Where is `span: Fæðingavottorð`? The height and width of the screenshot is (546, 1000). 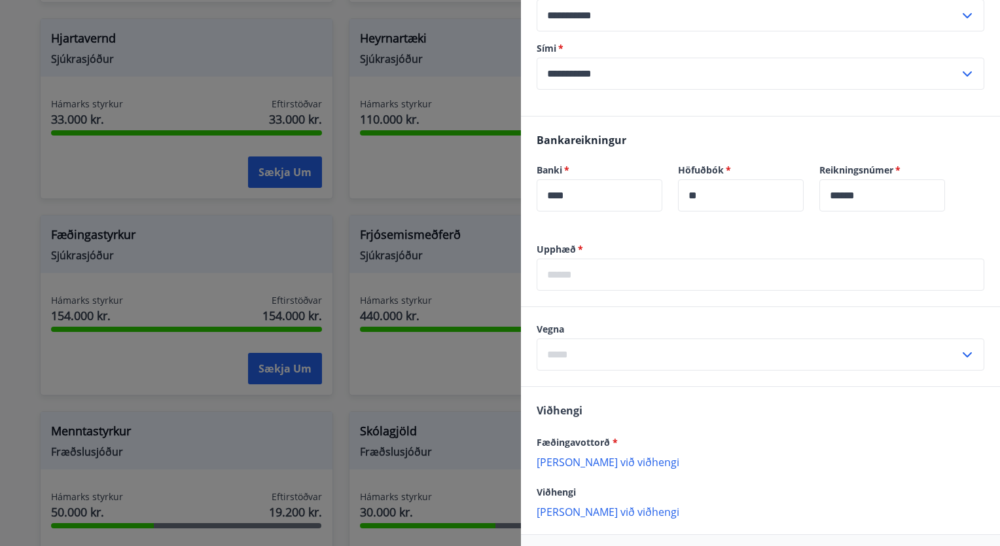 span: Fæðingavottorð is located at coordinates (577, 442).